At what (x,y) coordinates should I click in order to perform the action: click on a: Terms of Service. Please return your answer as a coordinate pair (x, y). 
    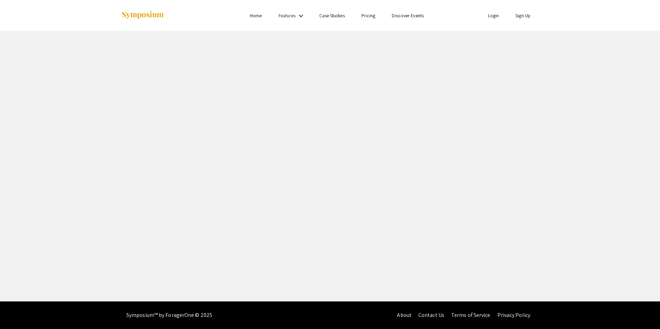
    Looking at the image, I should click on (471, 315).